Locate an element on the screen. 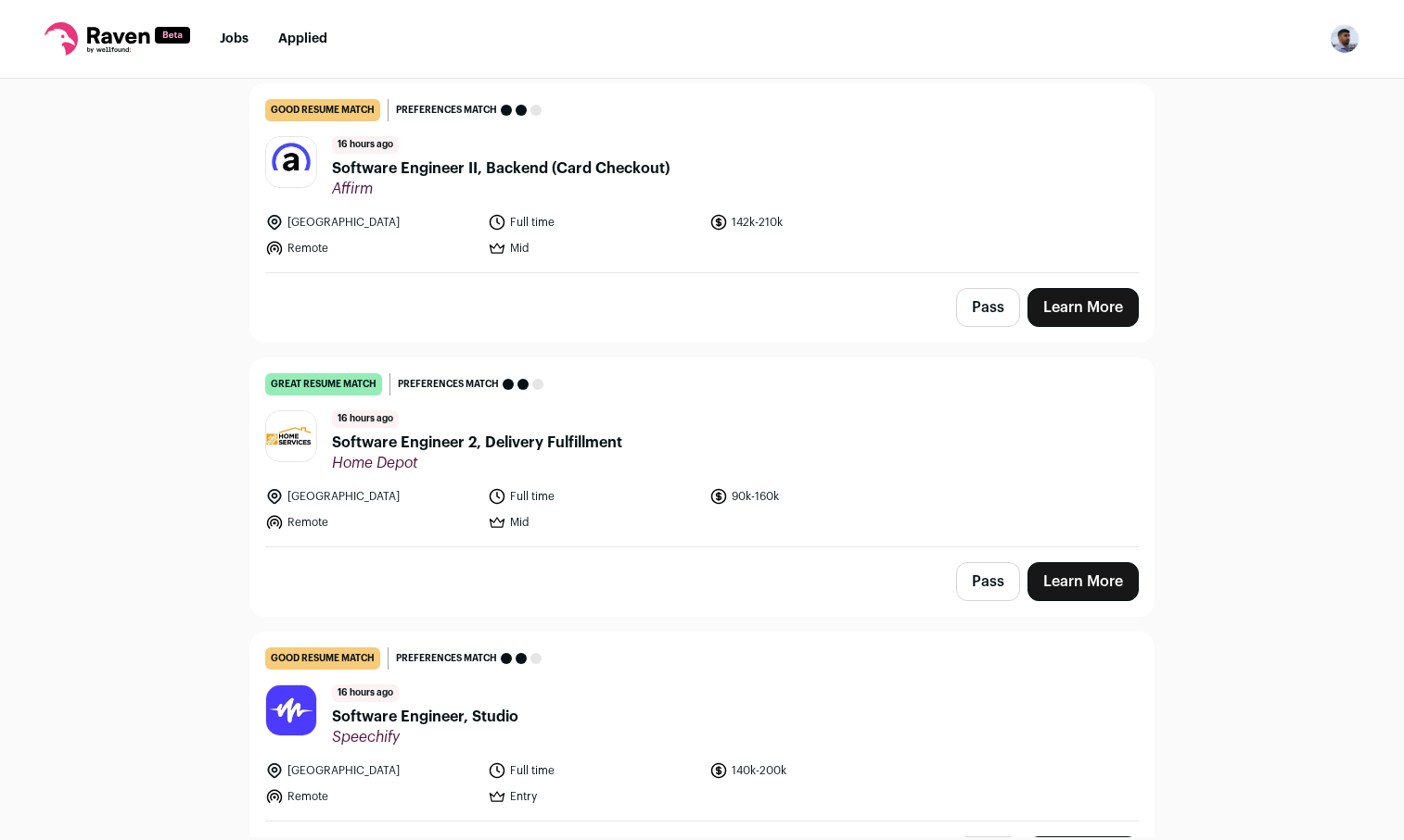 This screenshot has height=840, width=1404. a: great resume match Preferences match 16 hours ago Software Engineer 2, Delivery Fulfillment Home ... is located at coordinates (702, 452).